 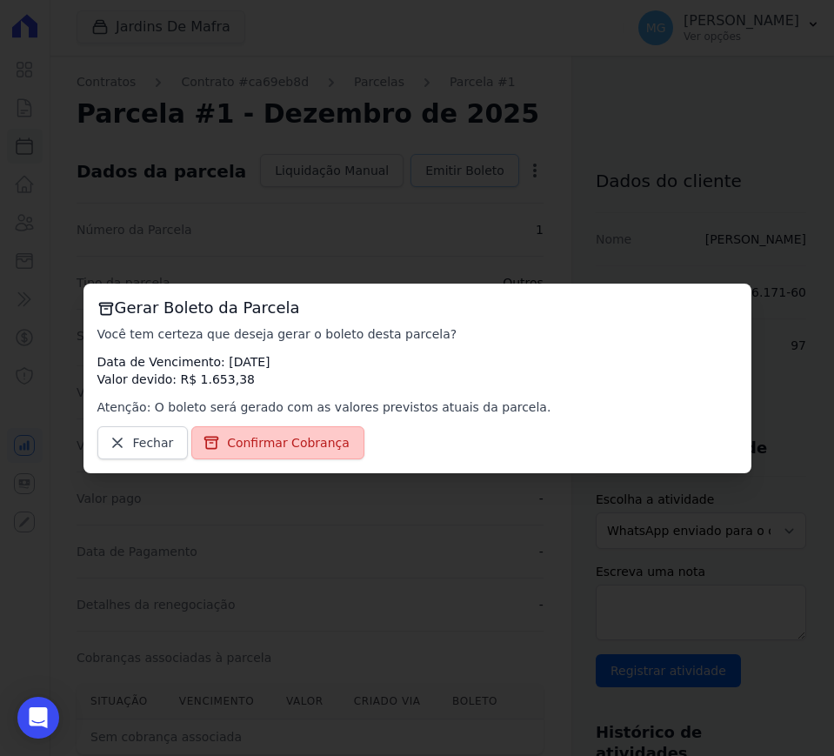 I want to click on p: Atenção: O boleto será gerado com as valores previstos atuais da parcela., so click(x=417, y=407).